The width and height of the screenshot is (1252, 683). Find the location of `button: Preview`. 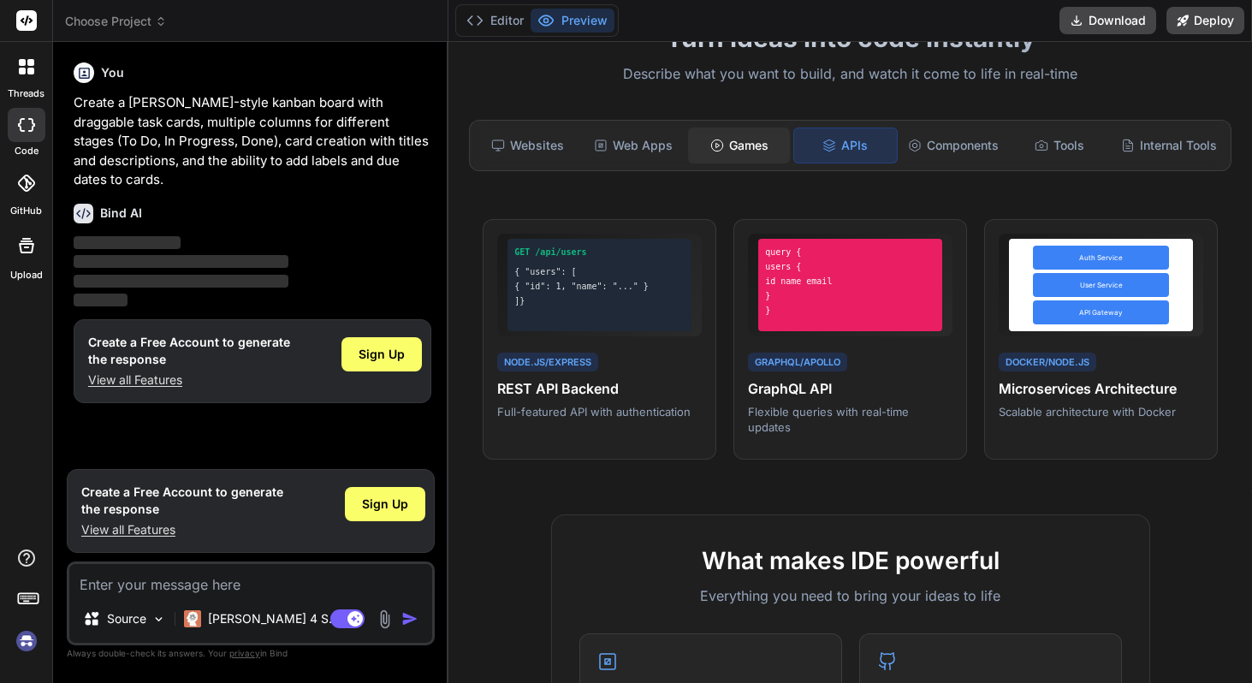

button: Preview is located at coordinates (572, 21).